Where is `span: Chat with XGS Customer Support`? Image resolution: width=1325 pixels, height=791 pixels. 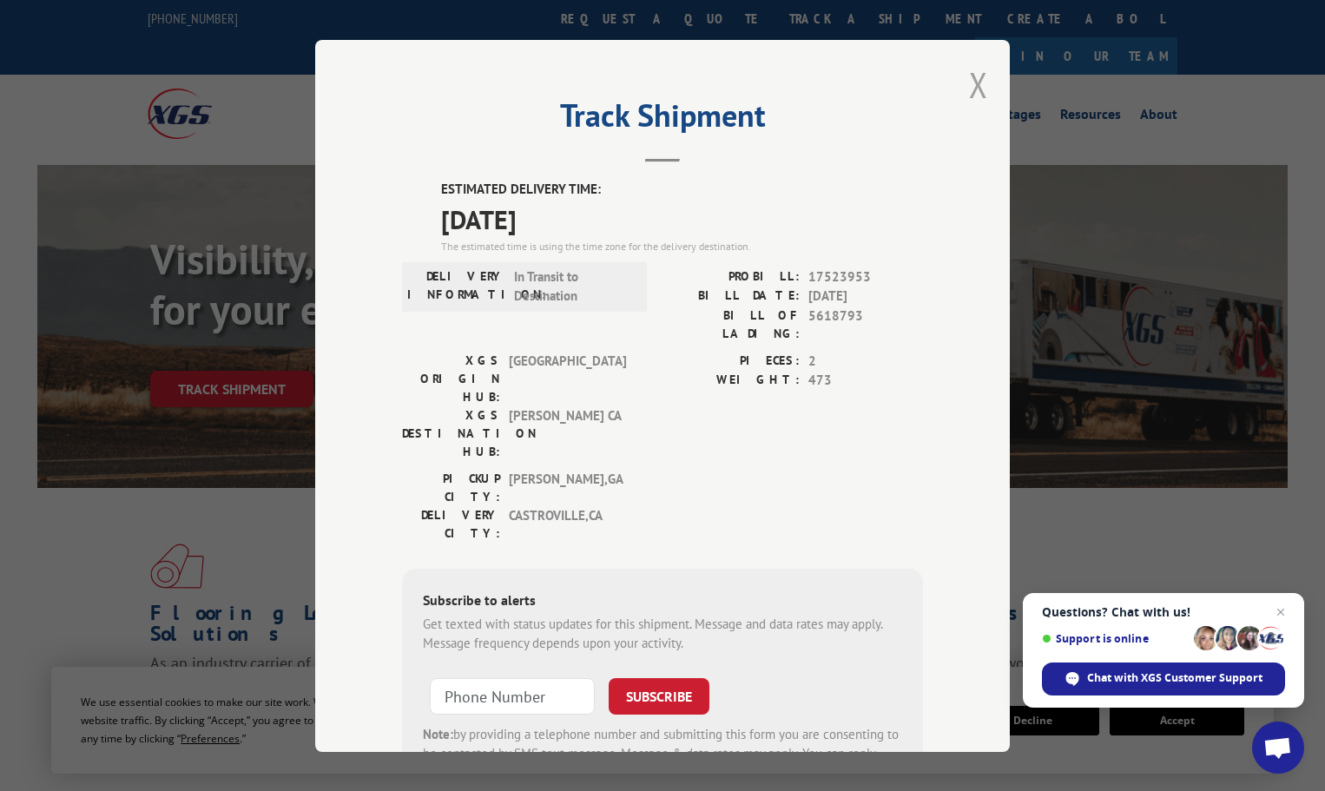
span: Chat with XGS Customer Support is located at coordinates (1175, 678).